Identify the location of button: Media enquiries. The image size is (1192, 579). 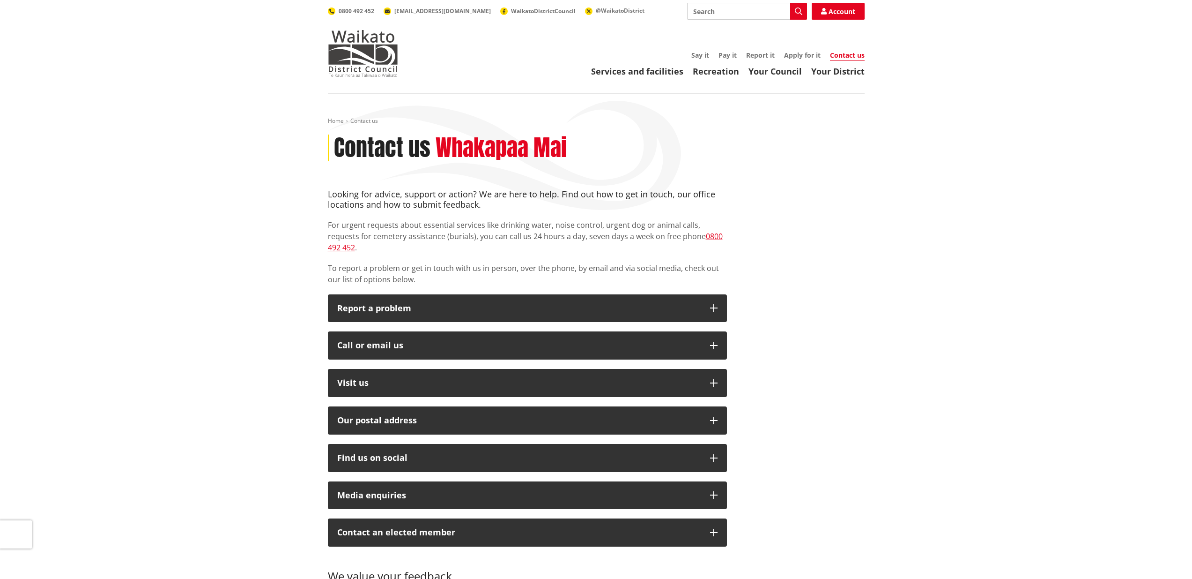
(527, 495).